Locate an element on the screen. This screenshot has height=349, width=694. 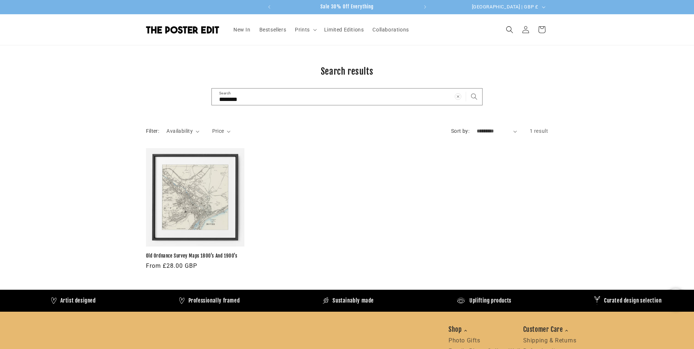
button: Clear search term is located at coordinates (458, 97).